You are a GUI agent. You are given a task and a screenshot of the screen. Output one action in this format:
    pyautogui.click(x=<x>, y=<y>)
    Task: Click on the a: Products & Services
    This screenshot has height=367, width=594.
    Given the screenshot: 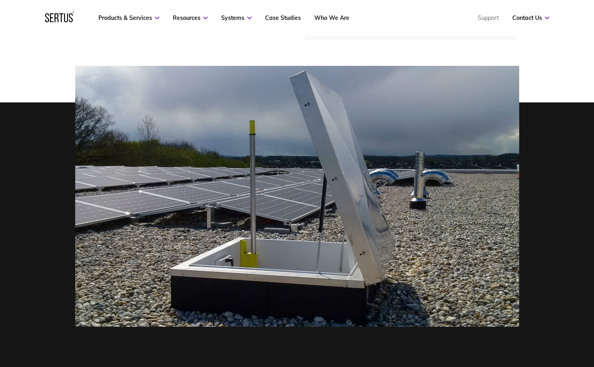 What is the action you would take?
    pyautogui.click(x=129, y=18)
    